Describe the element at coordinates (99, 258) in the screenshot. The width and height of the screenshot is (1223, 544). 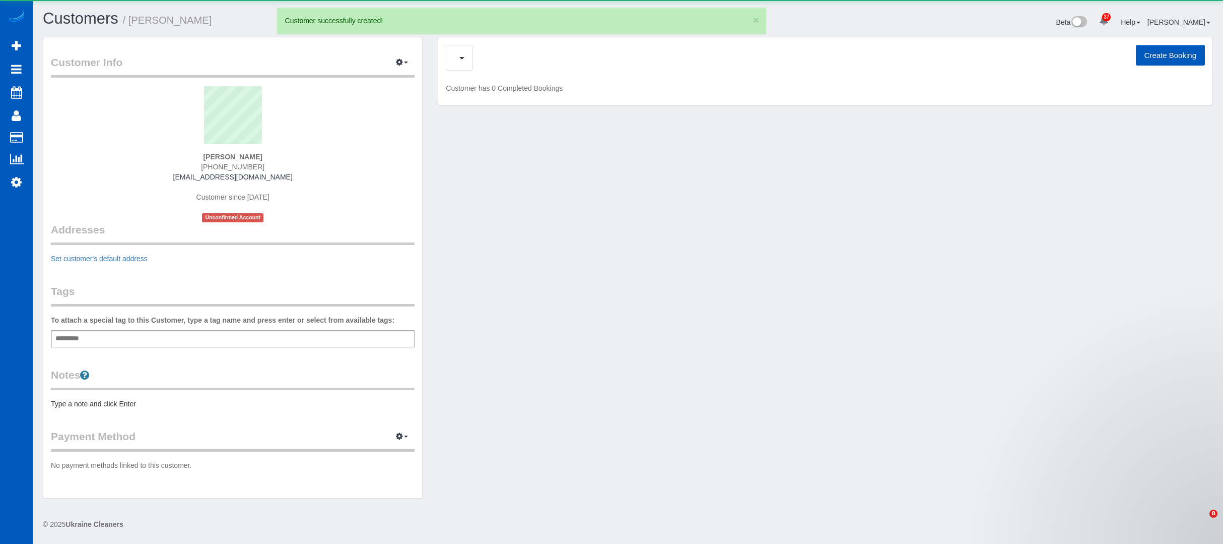
I see `a: Set customer's default address` at that location.